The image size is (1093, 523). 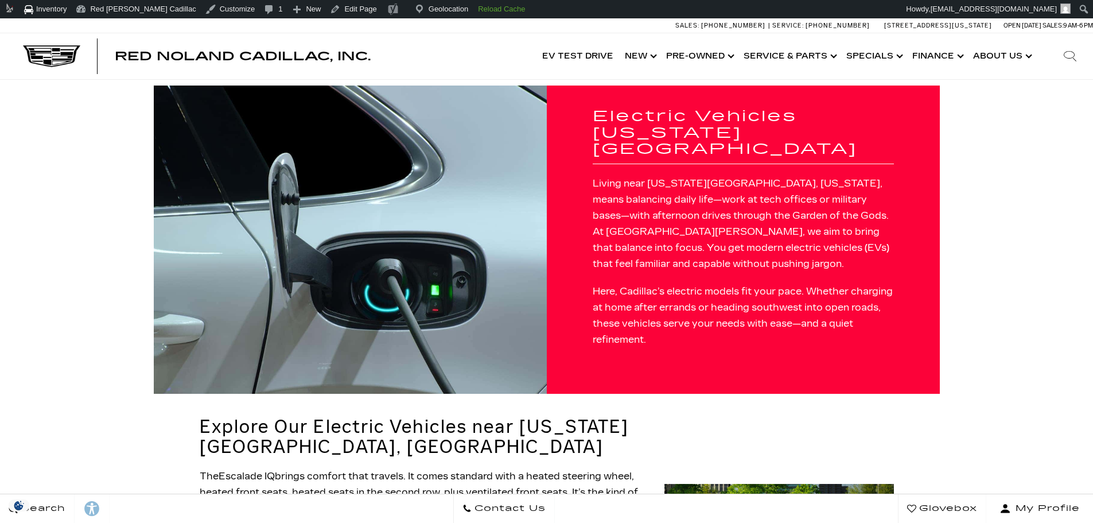 What do you see at coordinates (501, 9) in the screenshot?
I see `strong: Reload Cache` at bounding box center [501, 9].